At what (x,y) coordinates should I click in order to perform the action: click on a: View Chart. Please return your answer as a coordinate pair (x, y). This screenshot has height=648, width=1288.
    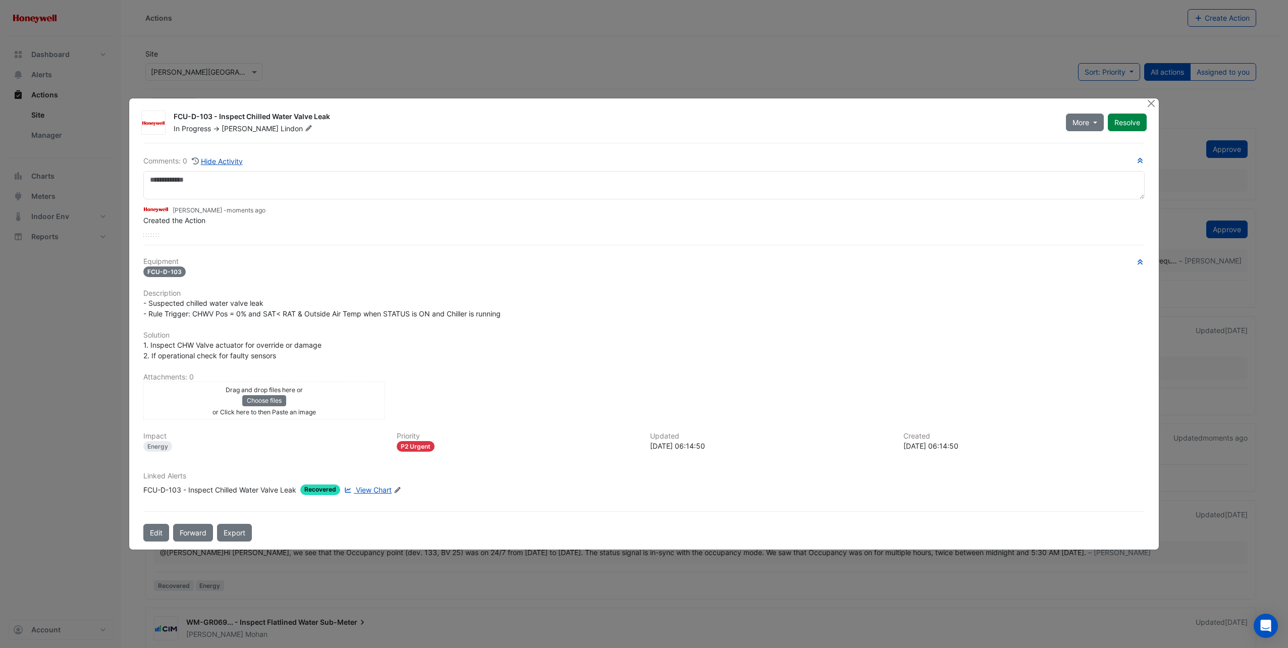
    Looking at the image, I should click on (367, 489).